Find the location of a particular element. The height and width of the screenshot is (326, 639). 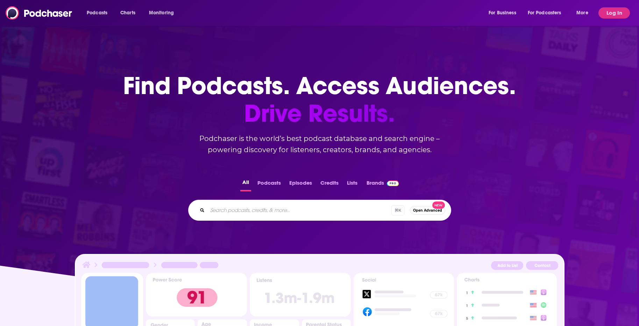

span: More is located at coordinates (583, 13).